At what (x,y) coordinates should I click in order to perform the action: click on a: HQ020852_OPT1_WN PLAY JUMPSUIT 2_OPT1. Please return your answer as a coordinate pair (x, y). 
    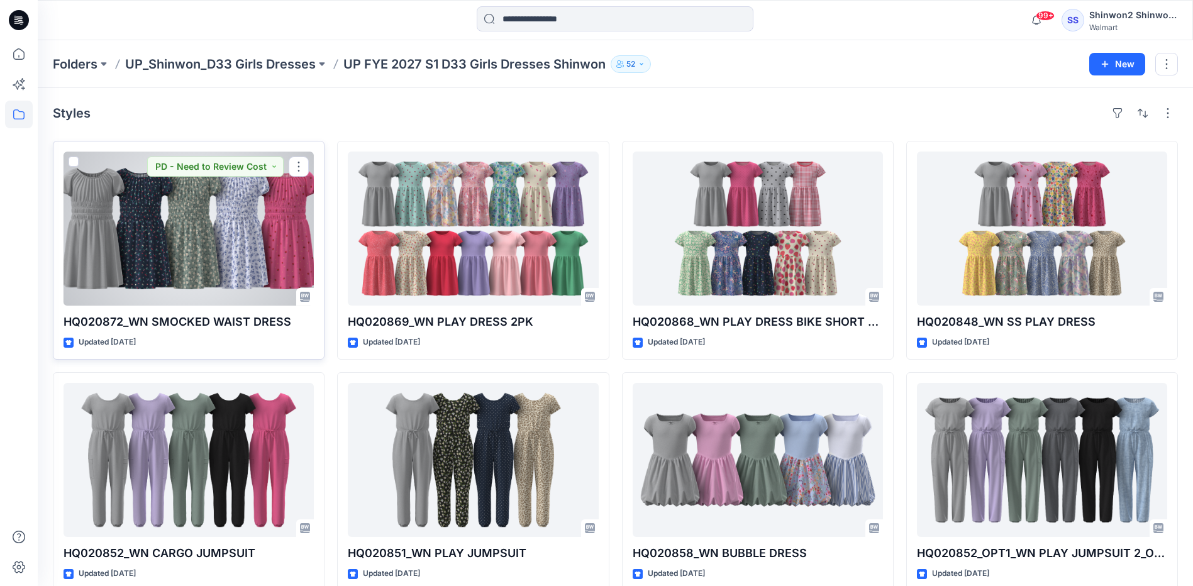
    Looking at the image, I should click on (1042, 460).